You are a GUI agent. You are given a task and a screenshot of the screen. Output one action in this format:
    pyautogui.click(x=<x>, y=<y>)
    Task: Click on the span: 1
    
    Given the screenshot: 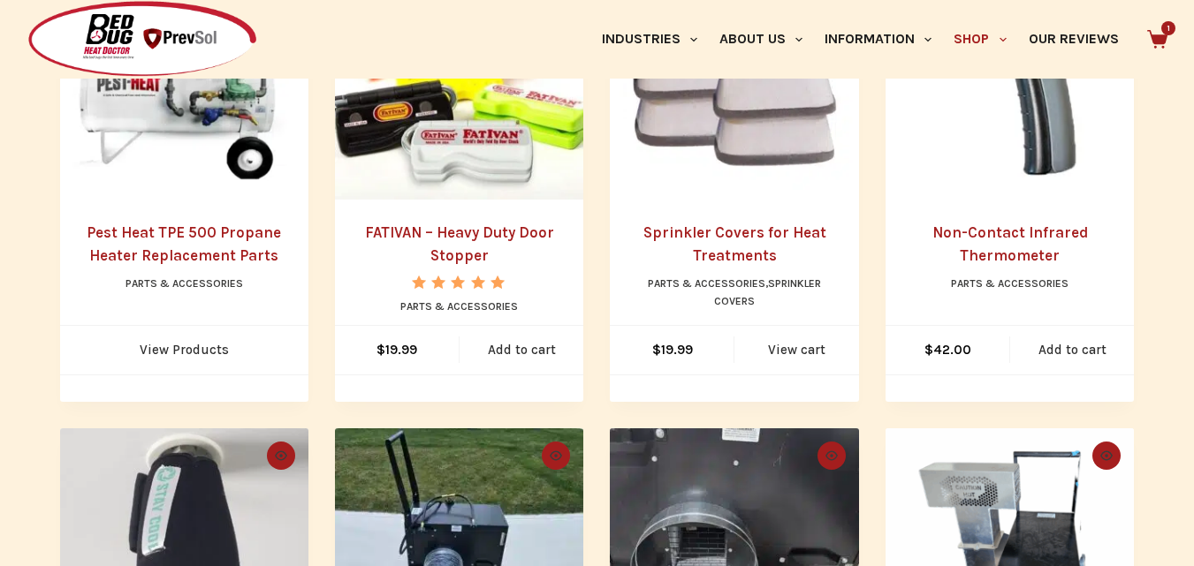 What is the action you would take?
    pyautogui.click(x=1168, y=28)
    